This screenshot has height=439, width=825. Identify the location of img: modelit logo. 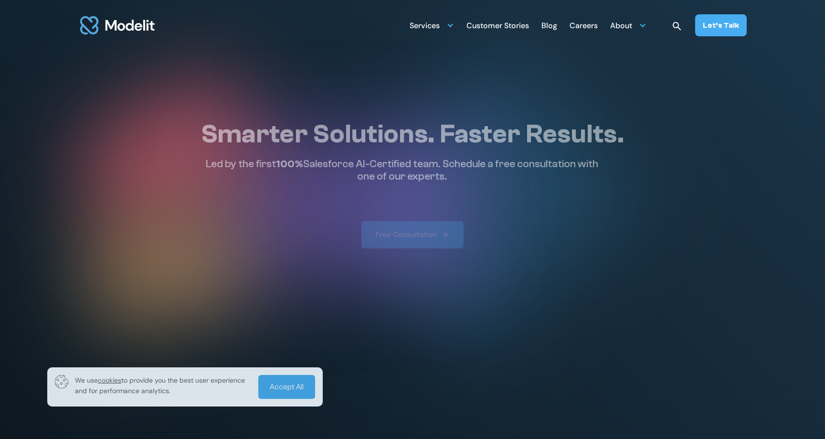
(117, 25).